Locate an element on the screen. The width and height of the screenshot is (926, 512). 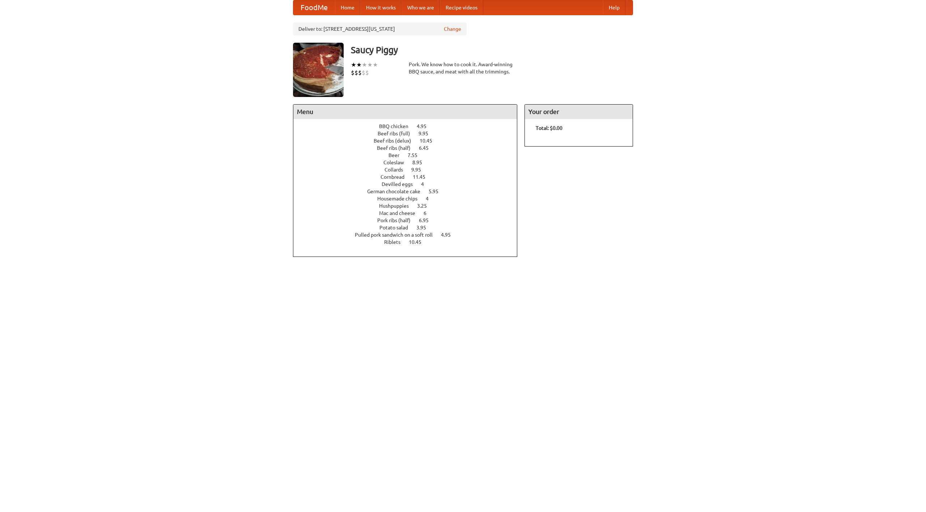
a: BBQ chicken 4.95 is located at coordinates (410, 126).